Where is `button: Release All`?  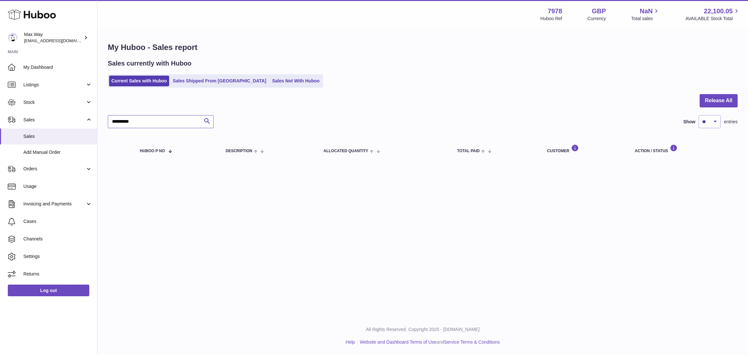
button: Release All is located at coordinates (719, 101).